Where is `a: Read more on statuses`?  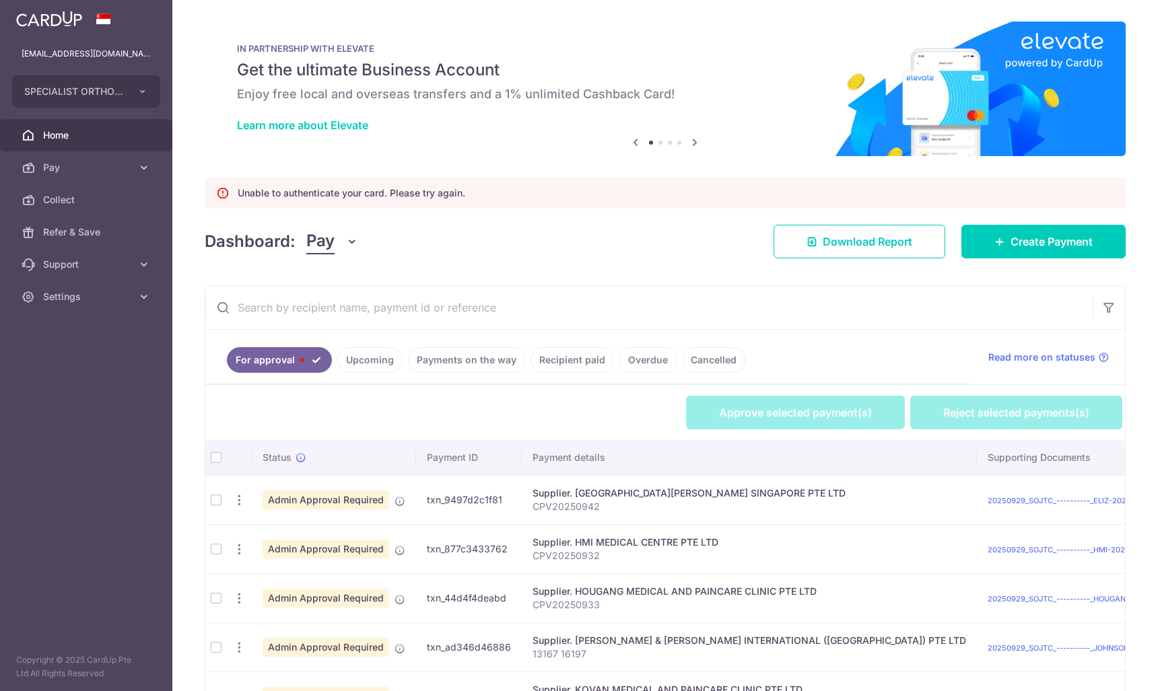 a: Read more on statuses is located at coordinates (1048, 357).